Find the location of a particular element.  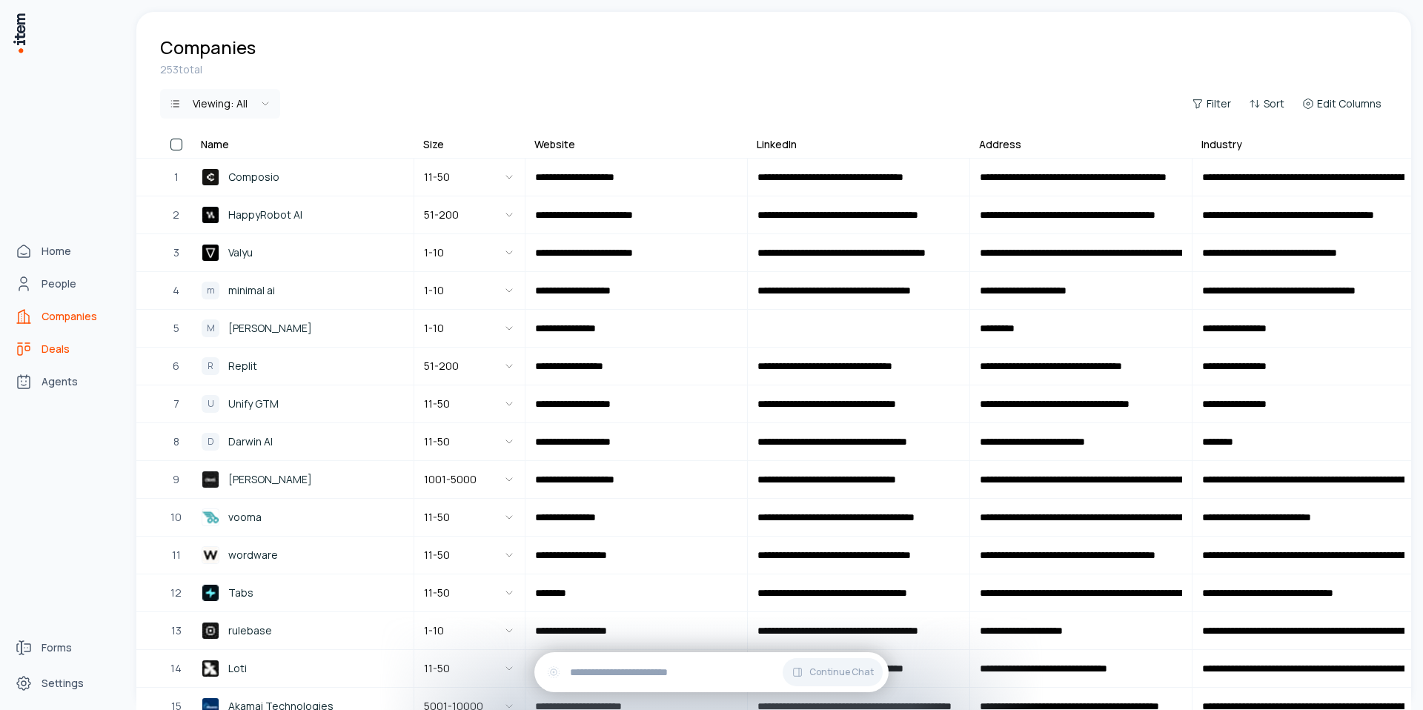

a: Agents is located at coordinates (65, 382).